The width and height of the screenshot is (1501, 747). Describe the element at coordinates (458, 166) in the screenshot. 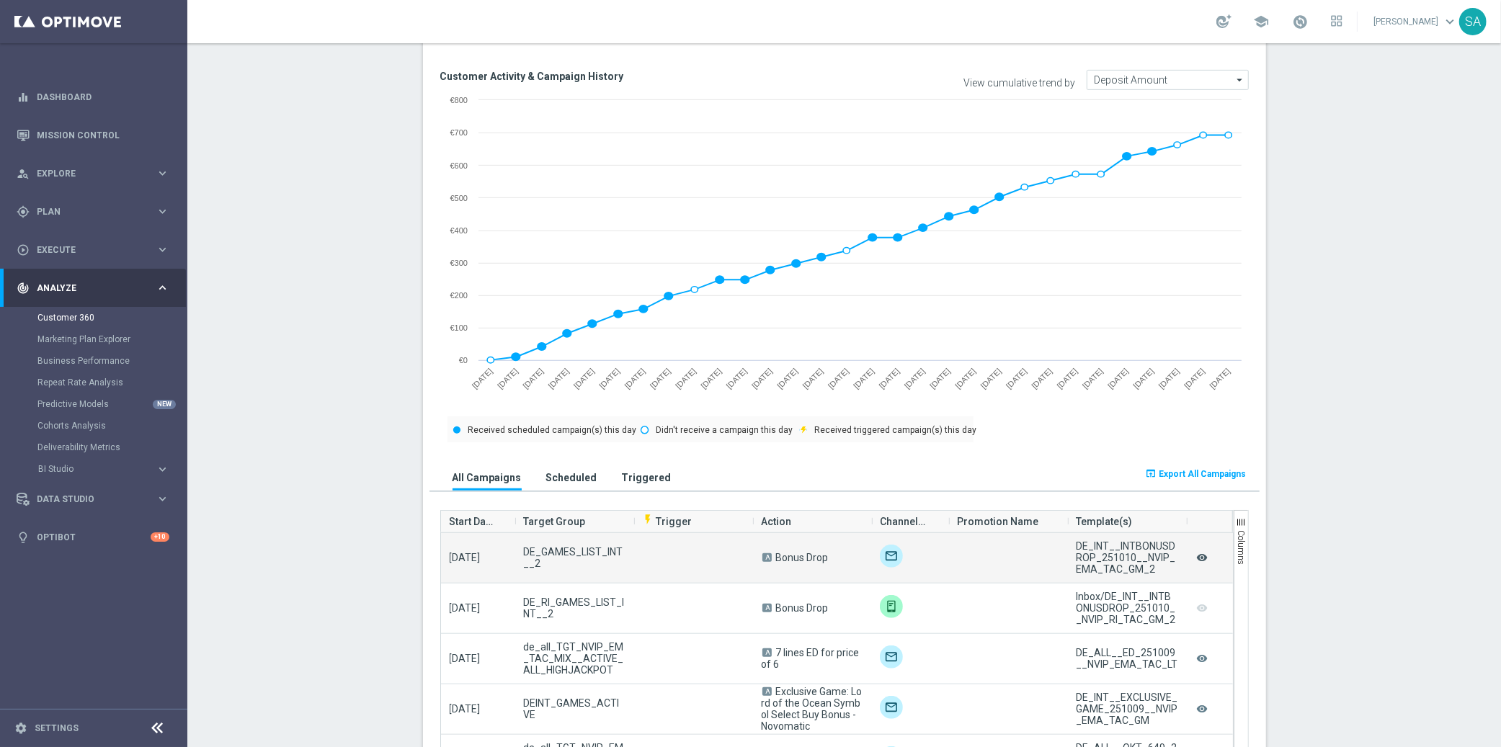

I see `text: €600` at that location.